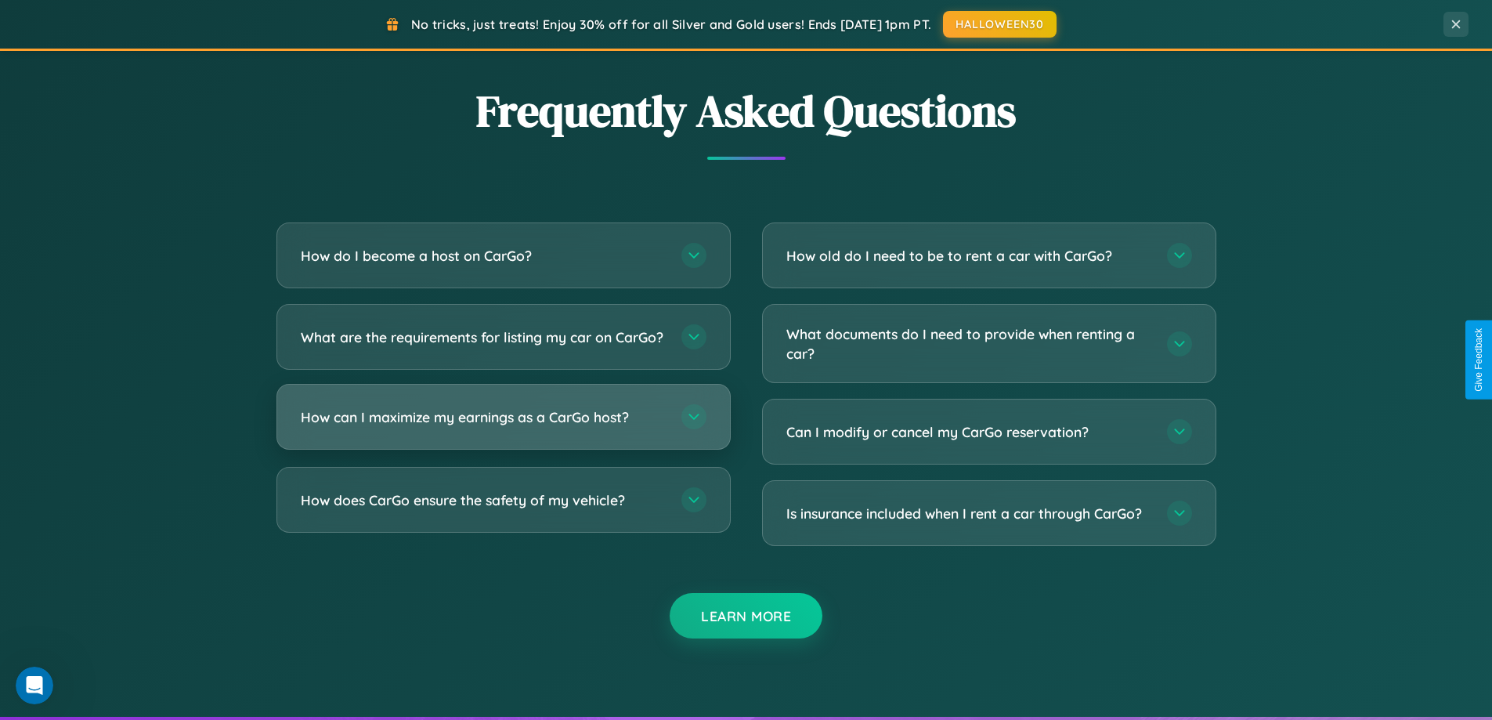 This screenshot has height=720, width=1492. What do you see at coordinates (746, 616) in the screenshot?
I see `button: Learn More` at bounding box center [746, 616].